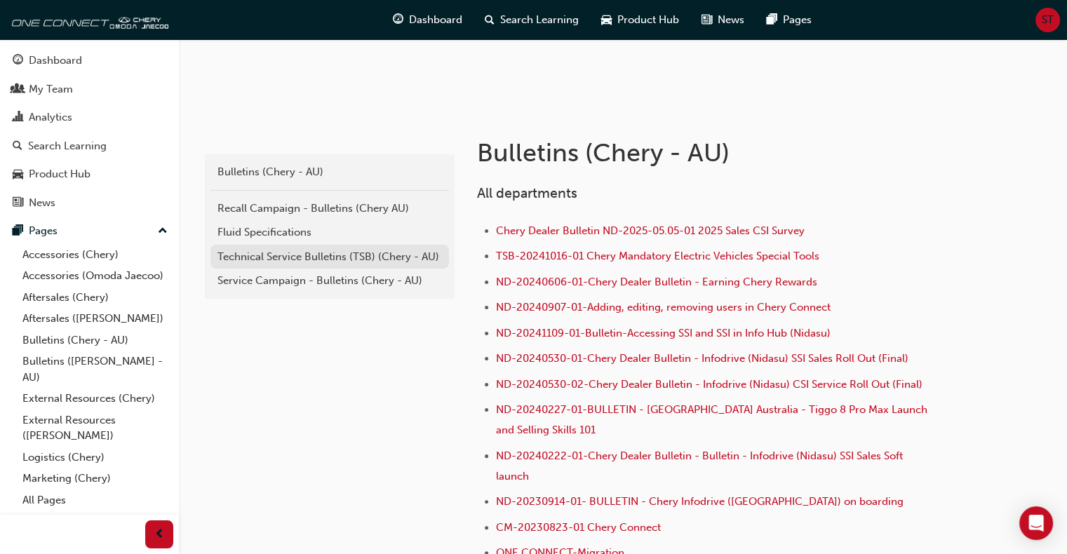 This screenshot has height=554, width=1067. I want to click on a: pages-iconPages, so click(790, 20).